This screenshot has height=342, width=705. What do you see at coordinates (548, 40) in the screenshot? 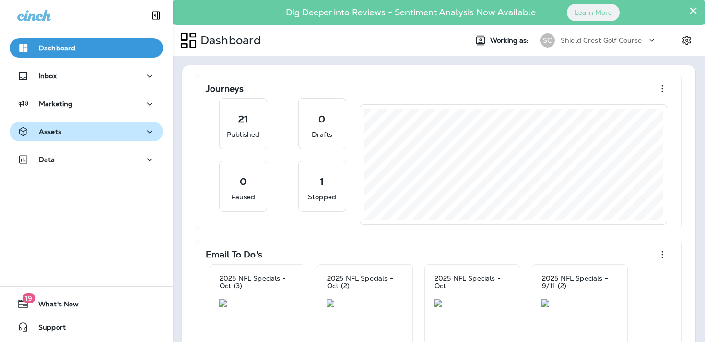
I see `div: SC` at bounding box center [548, 40].